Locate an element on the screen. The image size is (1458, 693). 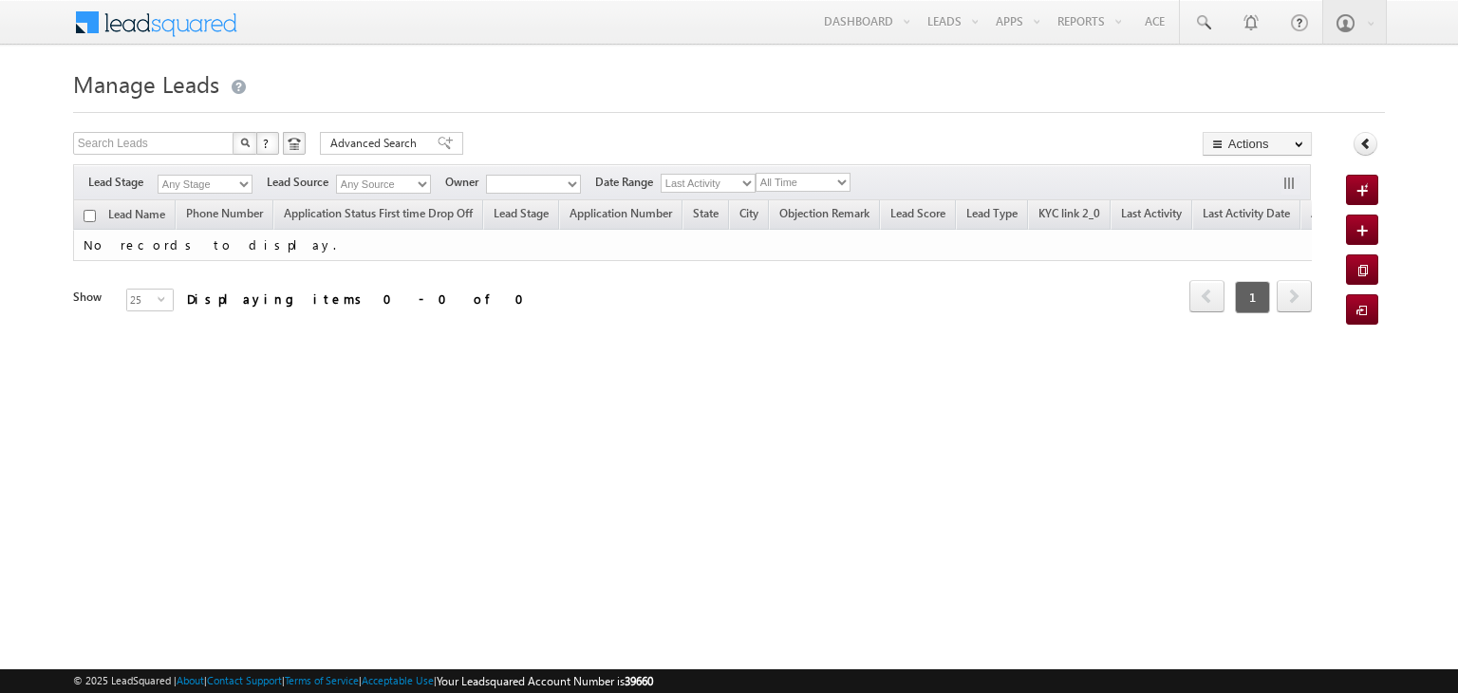
span: Advanced Search is located at coordinates (376, 143).